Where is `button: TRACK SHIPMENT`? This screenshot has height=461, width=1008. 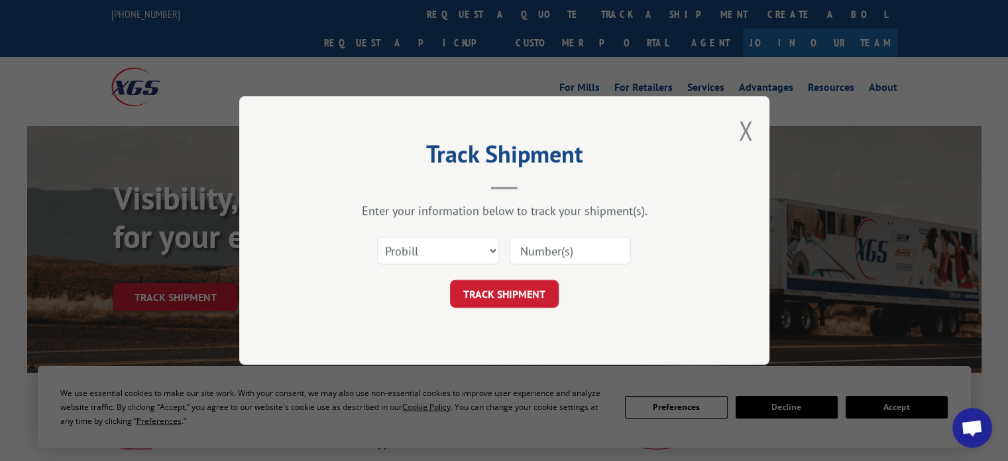
button: TRACK SHIPMENT is located at coordinates (504, 294).